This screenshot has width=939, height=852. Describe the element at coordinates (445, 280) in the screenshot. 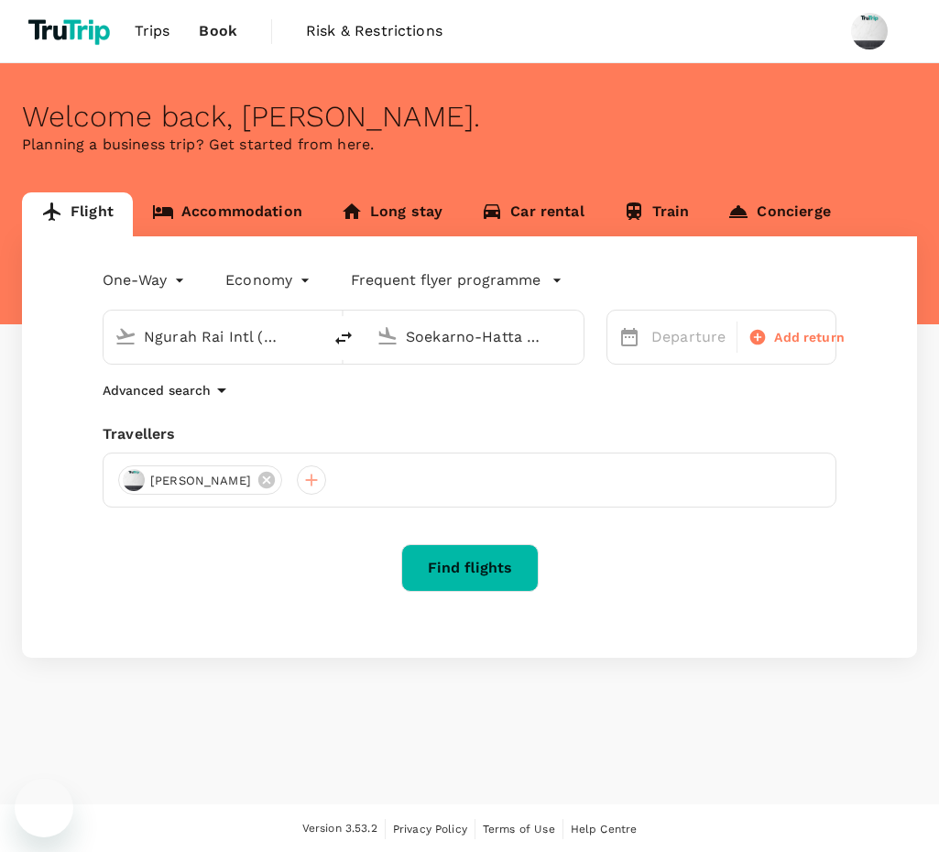

I see `p: Frequent flyer programme` at that location.